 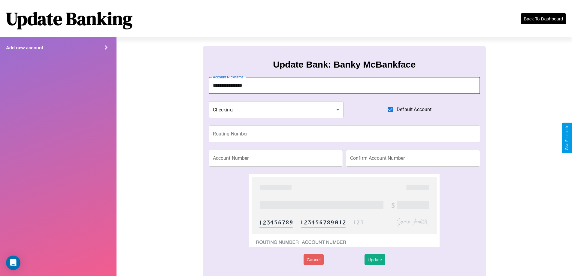 I want to click on img: check, so click(x=344, y=210).